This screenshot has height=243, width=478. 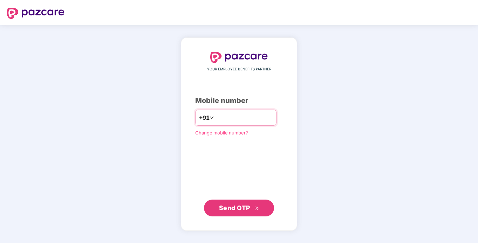 I want to click on a: Change mobile number?, so click(x=221, y=133).